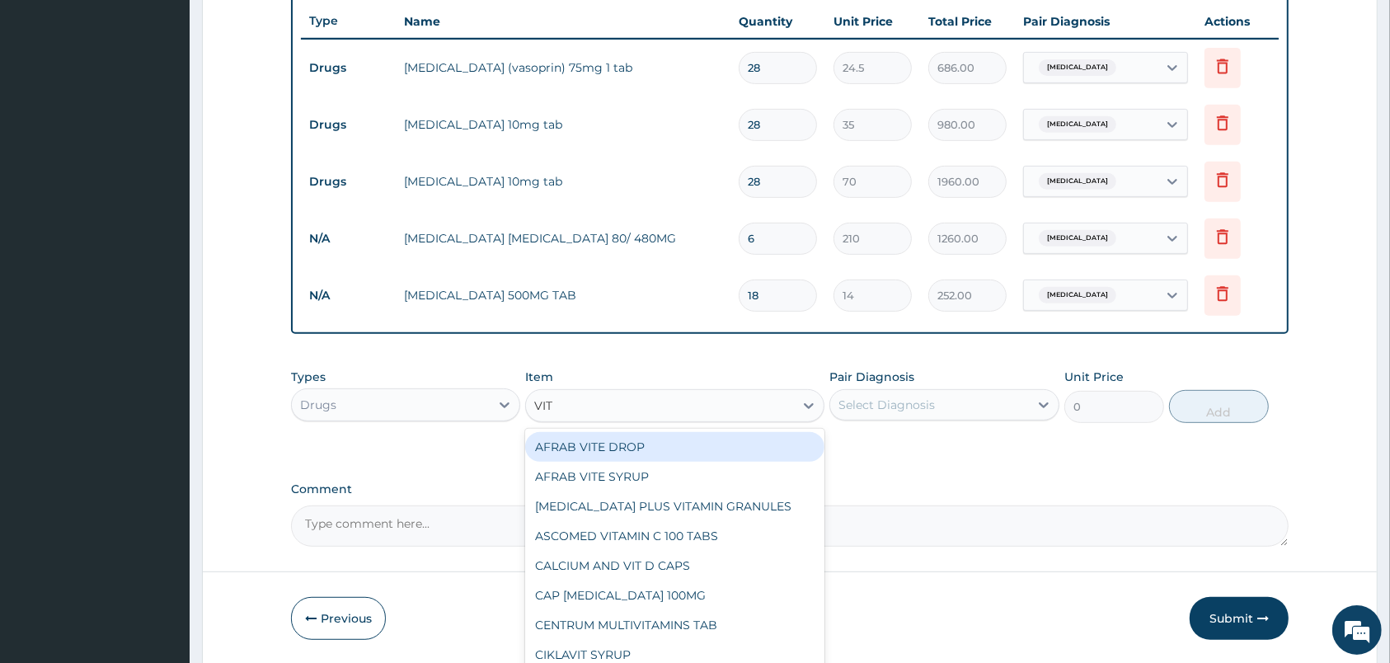  Describe the element at coordinates (967, 21) in the screenshot. I see `th: Total Price` at that location.